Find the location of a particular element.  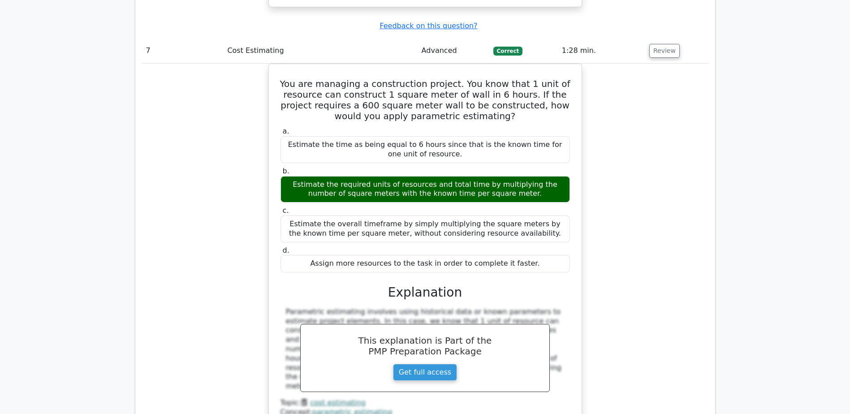

div: Estimate the overall timeframe by simply multiplying the square meters by the known time per squa... is located at coordinates (425, 229).